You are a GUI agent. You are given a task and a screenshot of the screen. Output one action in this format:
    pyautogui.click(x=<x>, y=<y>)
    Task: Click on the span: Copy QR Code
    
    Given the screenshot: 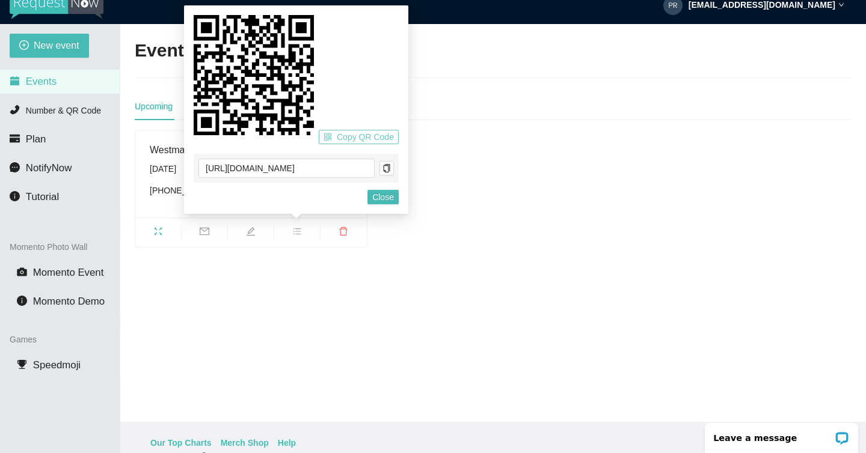 What is the action you would take?
    pyautogui.click(x=365, y=137)
    